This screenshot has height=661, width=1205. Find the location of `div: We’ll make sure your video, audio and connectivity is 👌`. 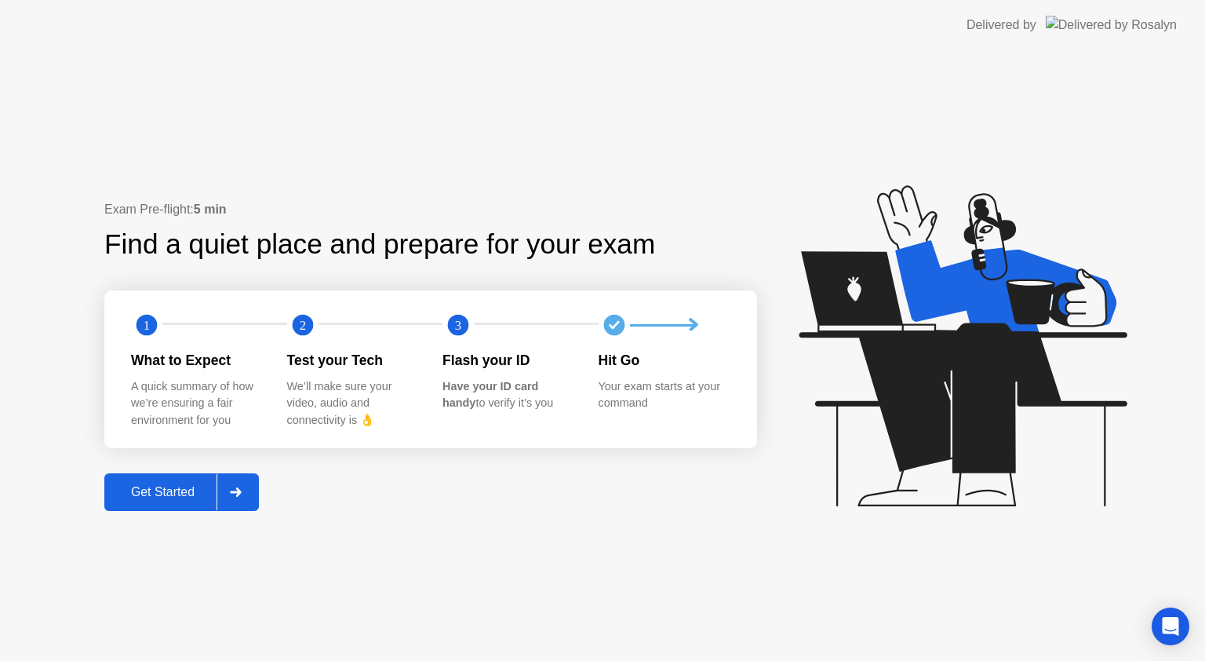

div: We’ll make sure your video, audio and connectivity is 👌 is located at coordinates (352, 403).